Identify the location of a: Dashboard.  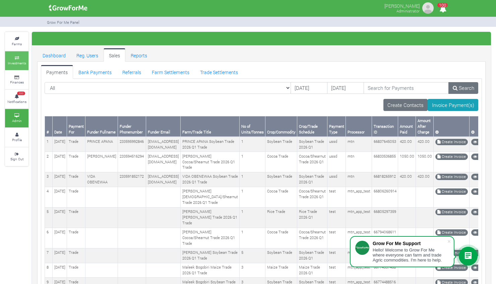
(54, 55).